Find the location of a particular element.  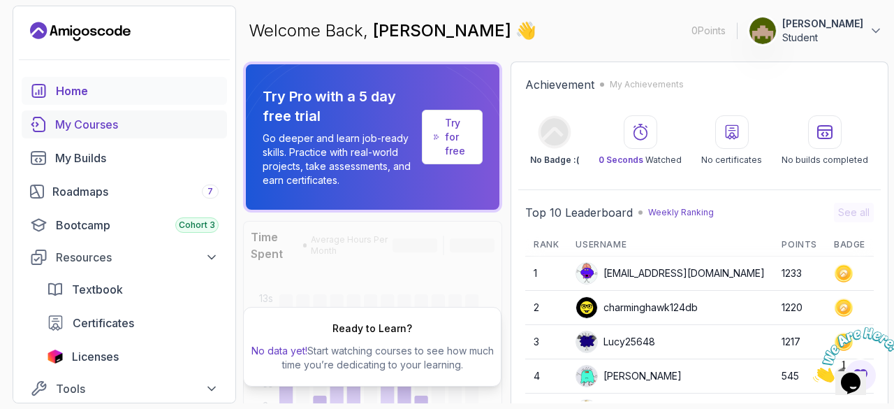

span: 7 is located at coordinates (210, 191).